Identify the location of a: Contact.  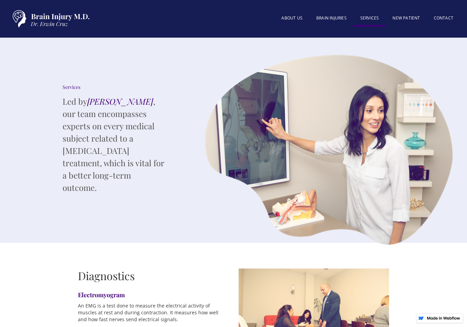
(444, 18).